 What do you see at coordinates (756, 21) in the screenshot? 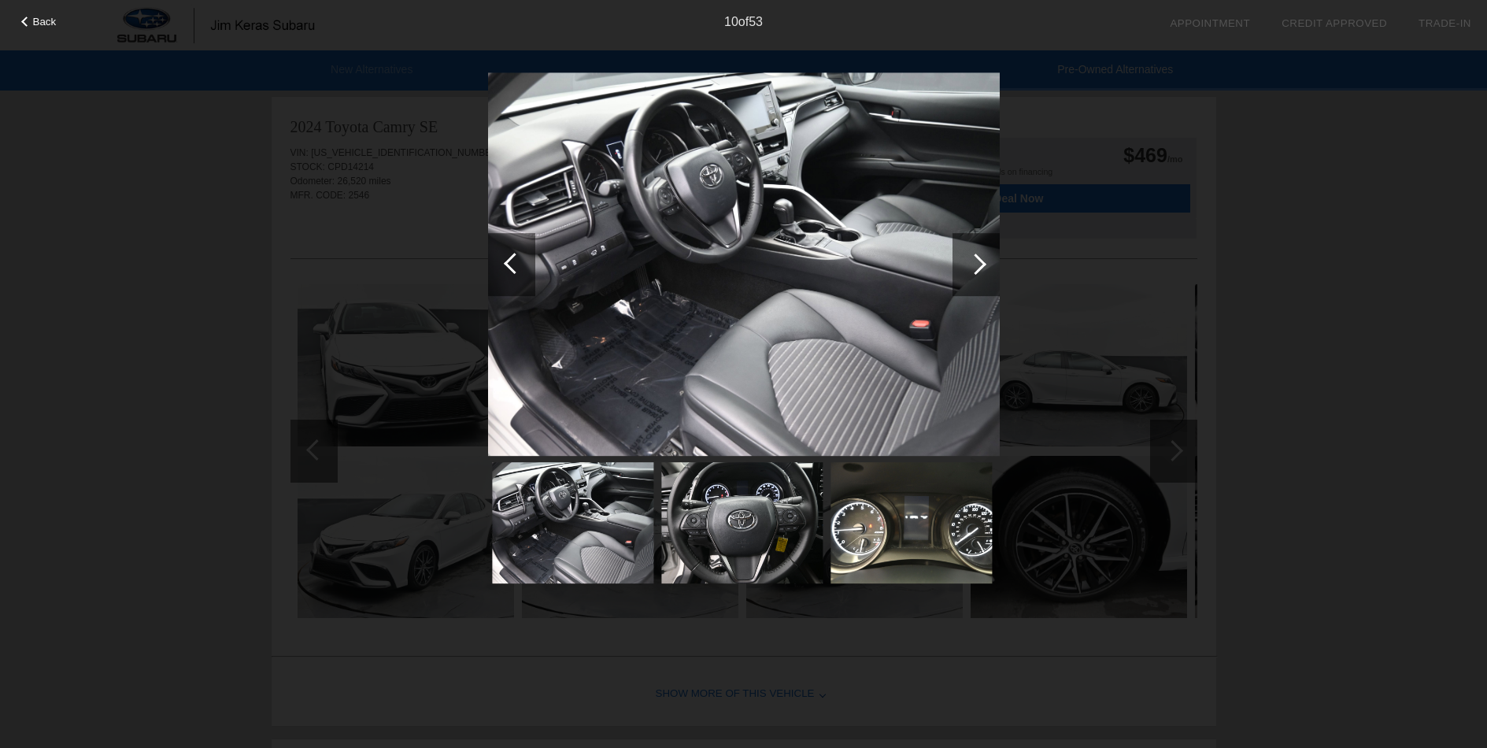
I see `span: 53` at bounding box center [756, 21].